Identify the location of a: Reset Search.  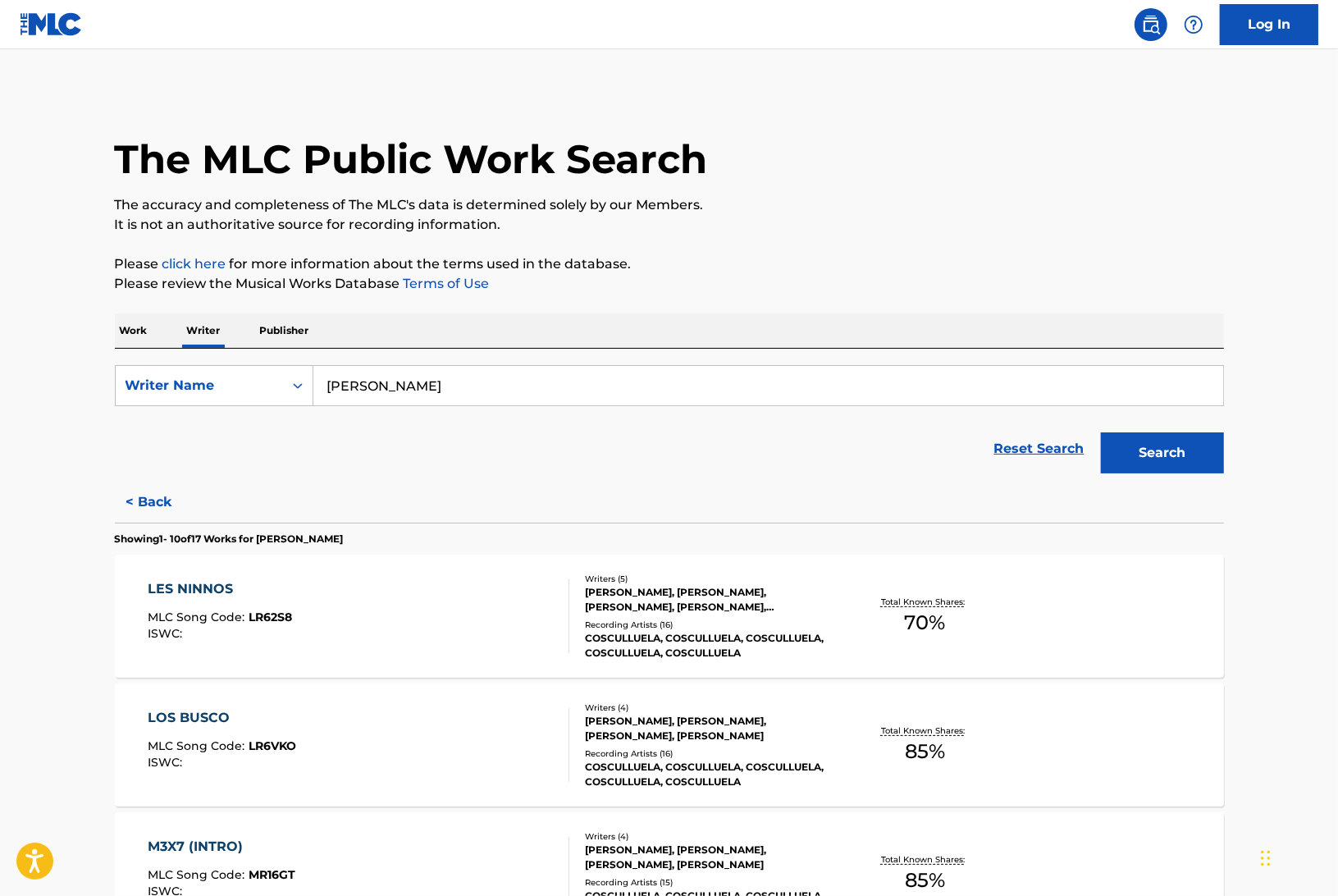
(1040, 448).